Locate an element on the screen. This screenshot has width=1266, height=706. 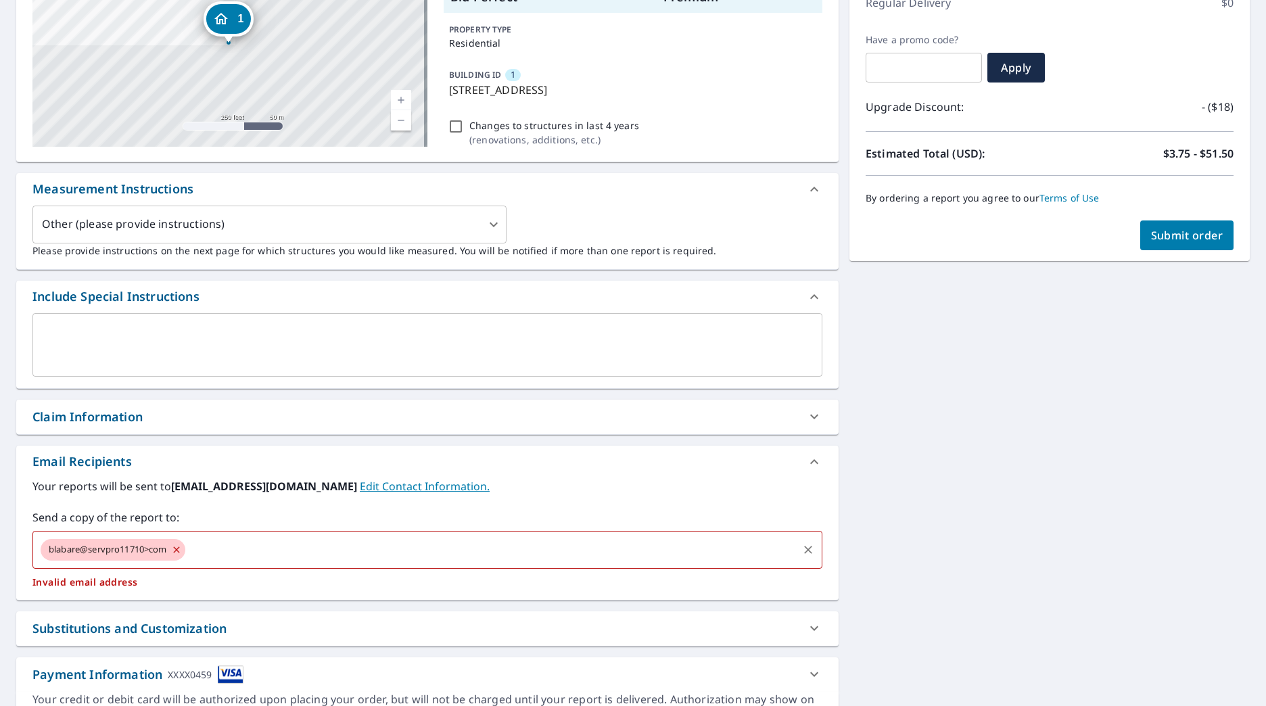
p: PROPERTY TYPE is located at coordinates (633, 30).